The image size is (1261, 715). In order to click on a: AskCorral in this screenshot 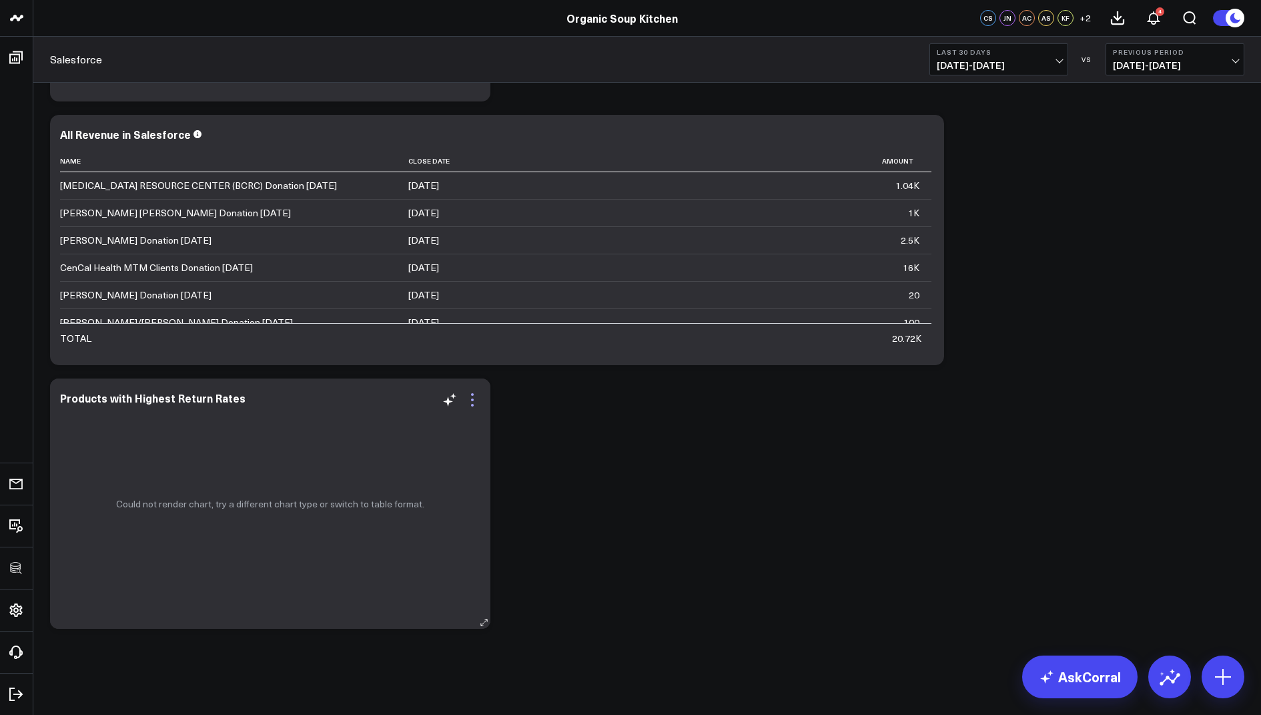, I will do `click(1080, 677)`.